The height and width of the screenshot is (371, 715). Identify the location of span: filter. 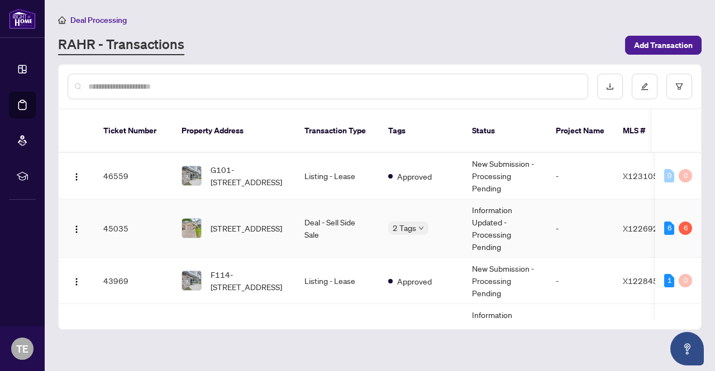
(679, 87).